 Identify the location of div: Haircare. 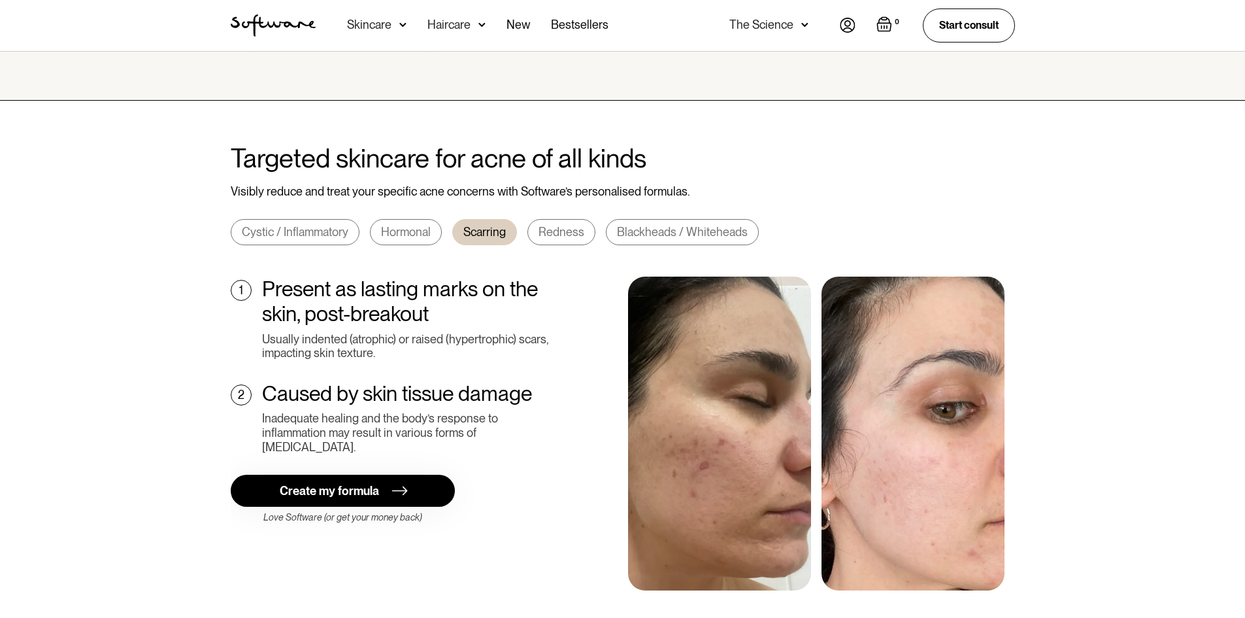
(449, 25).